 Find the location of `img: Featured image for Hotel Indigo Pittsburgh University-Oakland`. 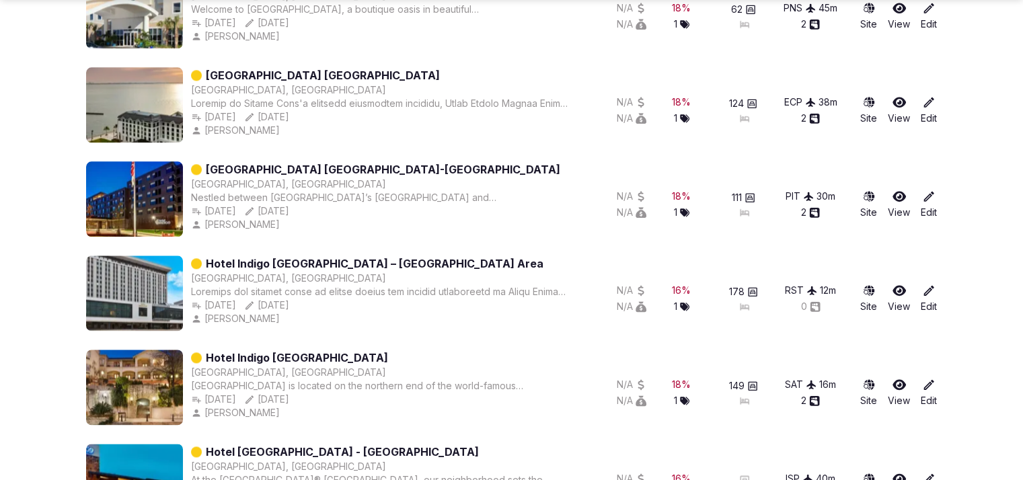

img: Featured image for Hotel Indigo Pittsburgh University-Oakland is located at coordinates (134, 199).